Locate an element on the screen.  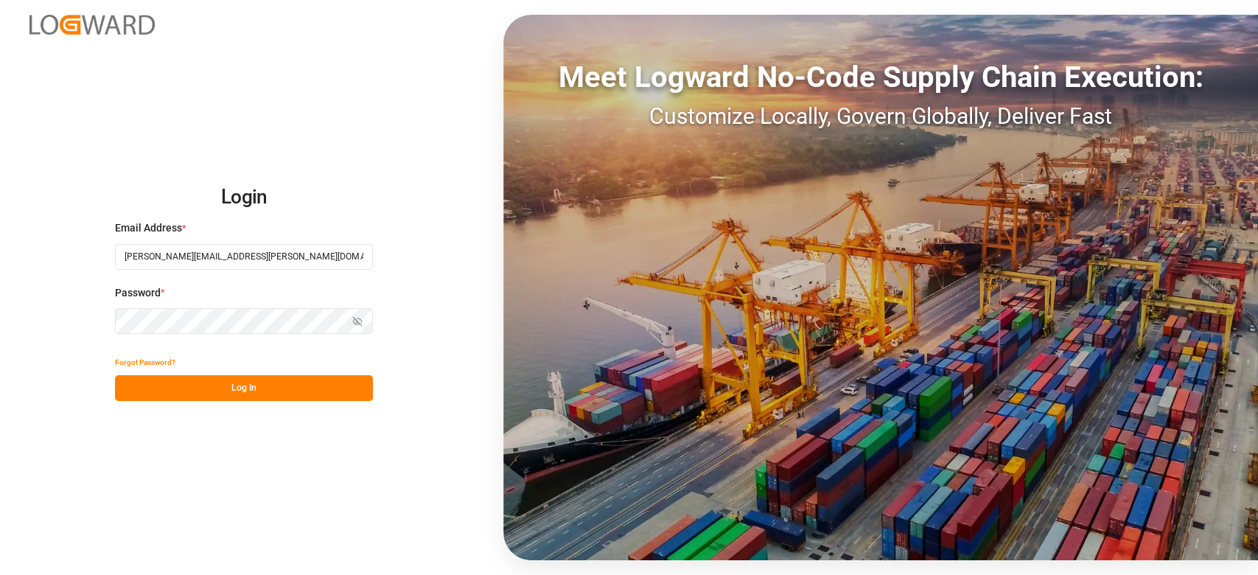
img: Logward_new_orange.png is located at coordinates (92, 24).